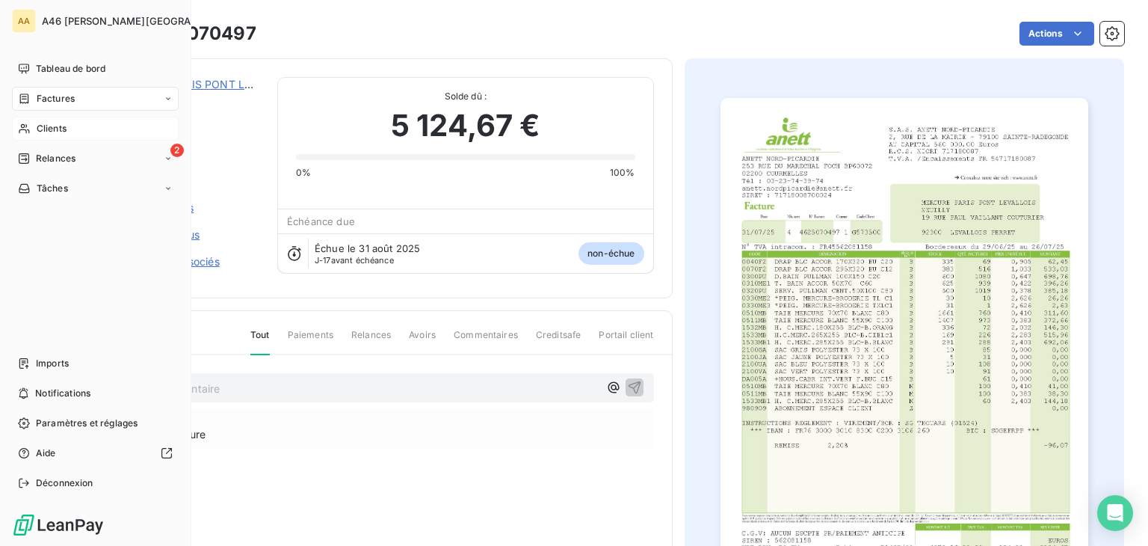  I want to click on span: Paramètres et réglages, so click(87, 423).